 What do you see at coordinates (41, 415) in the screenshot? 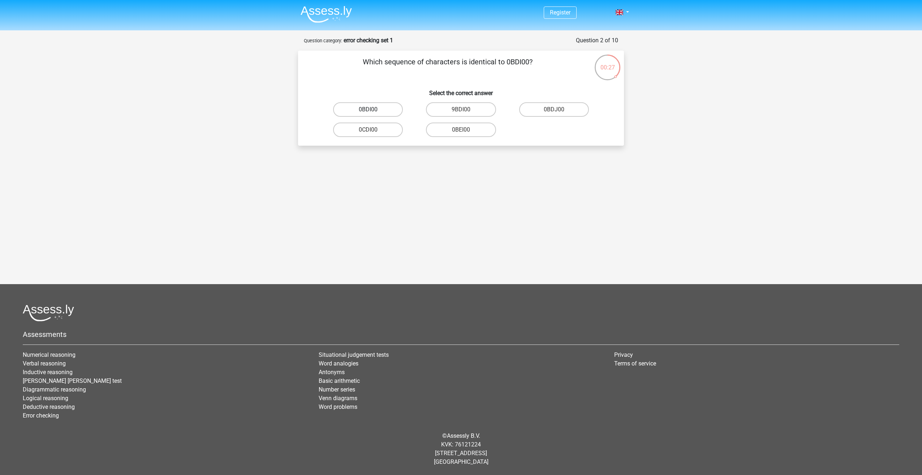
I see `a: Error checking` at bounding box center [41, 415].